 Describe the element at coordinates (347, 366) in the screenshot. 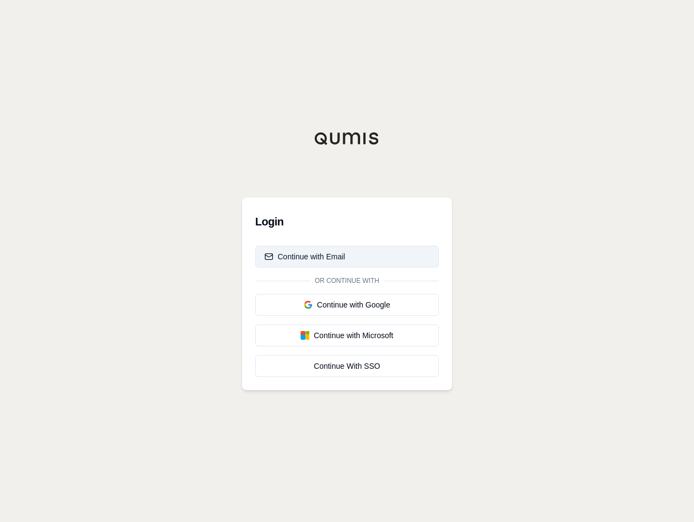

I see `div: Continue With SSO` at that location.